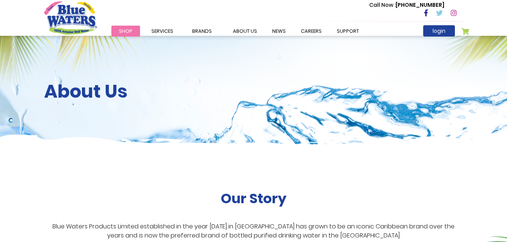  Describe the element at coordinates (126, 31) in the screenshot. I see `span: Shop` at that location.